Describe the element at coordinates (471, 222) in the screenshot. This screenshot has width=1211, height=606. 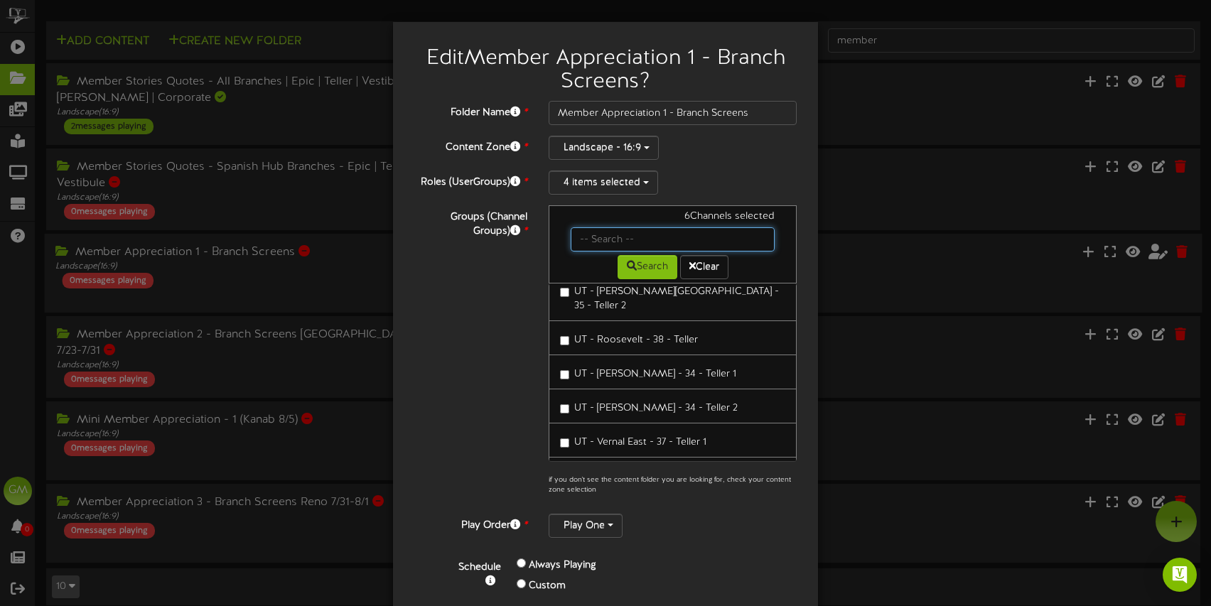
I see `label: Groups (Channel Groups)` at that location.